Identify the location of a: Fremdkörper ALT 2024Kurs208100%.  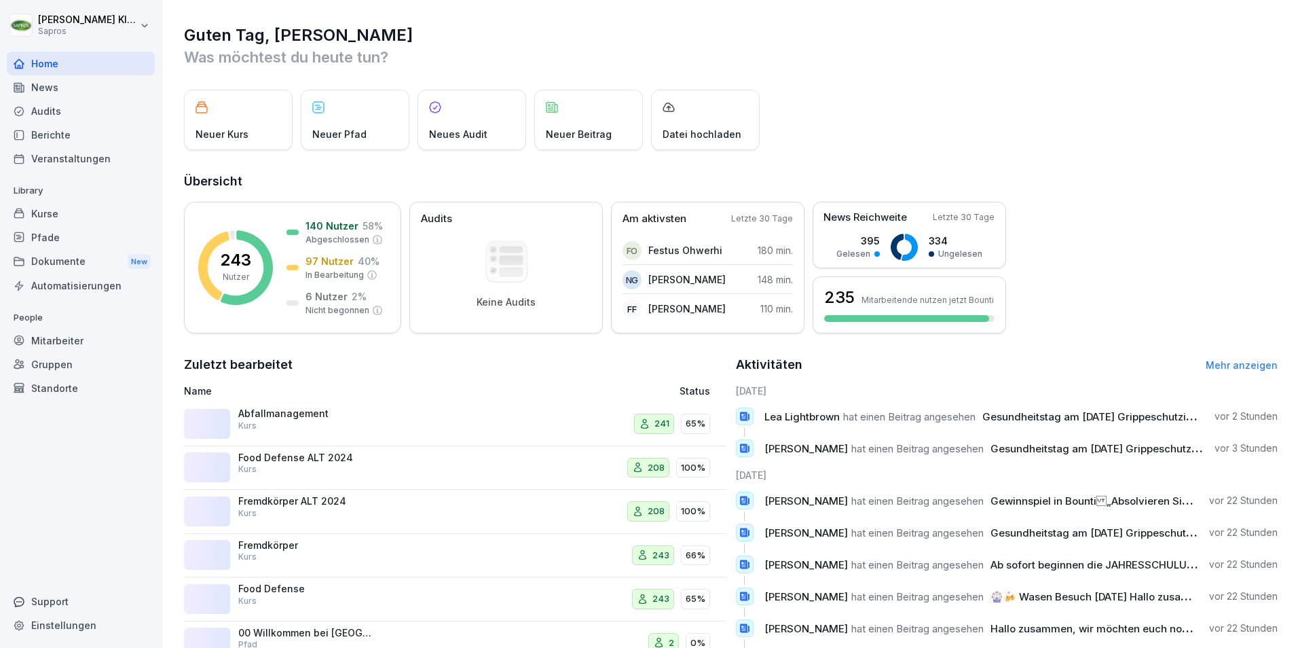
(455, 511).